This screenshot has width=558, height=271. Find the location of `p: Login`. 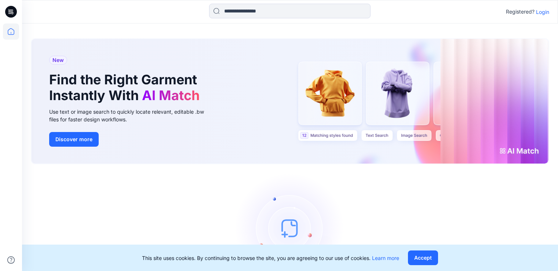

p: Login is located at coordinates (543, 12).